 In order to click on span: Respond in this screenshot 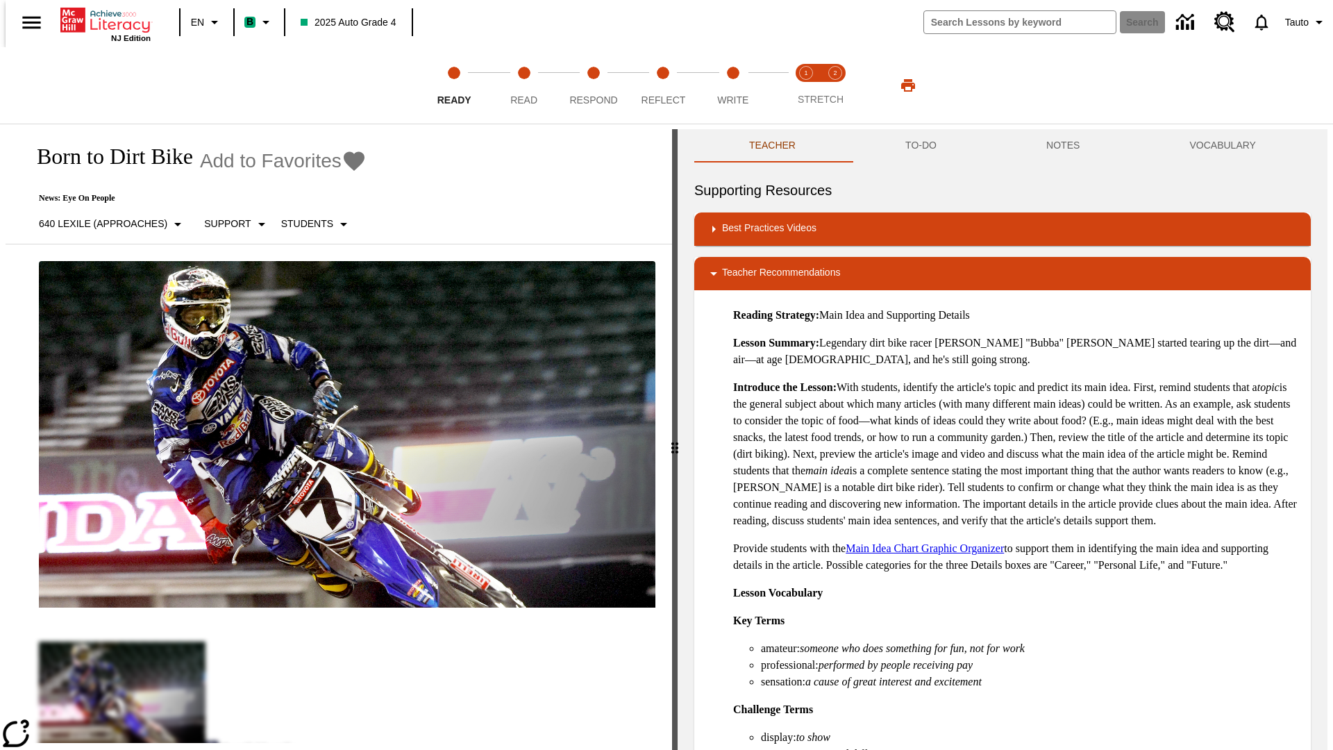, I will do `click(593, 100)`.